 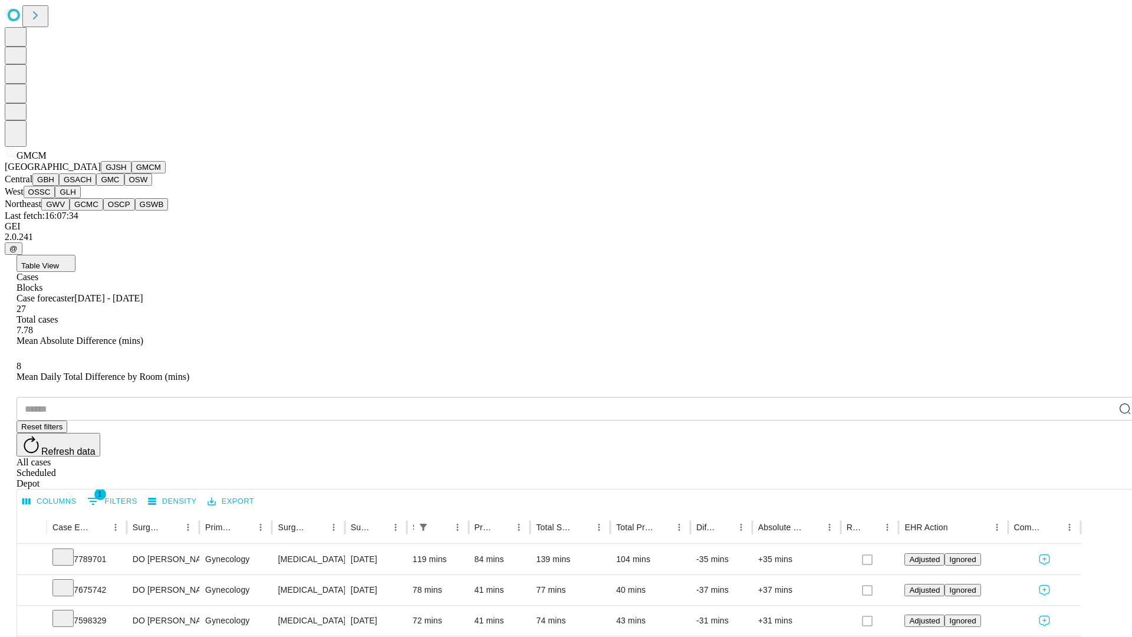 I want to click on button: OSSC, so click(x=39, y=192).